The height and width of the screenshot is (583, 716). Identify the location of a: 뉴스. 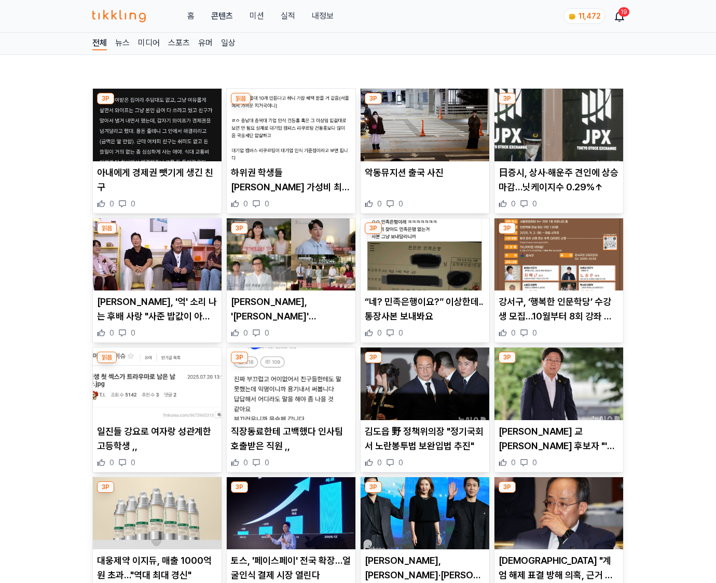
(122, 44).